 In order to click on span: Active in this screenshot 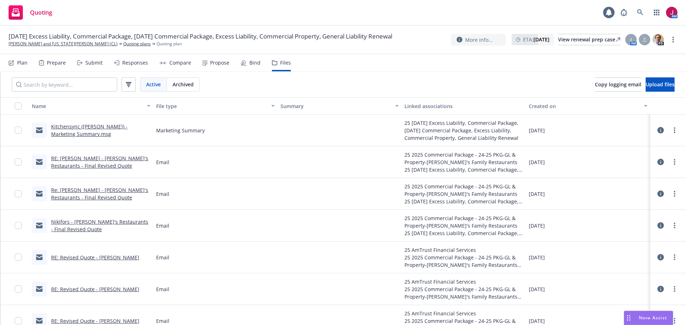, I will do `click(153, 84)`.